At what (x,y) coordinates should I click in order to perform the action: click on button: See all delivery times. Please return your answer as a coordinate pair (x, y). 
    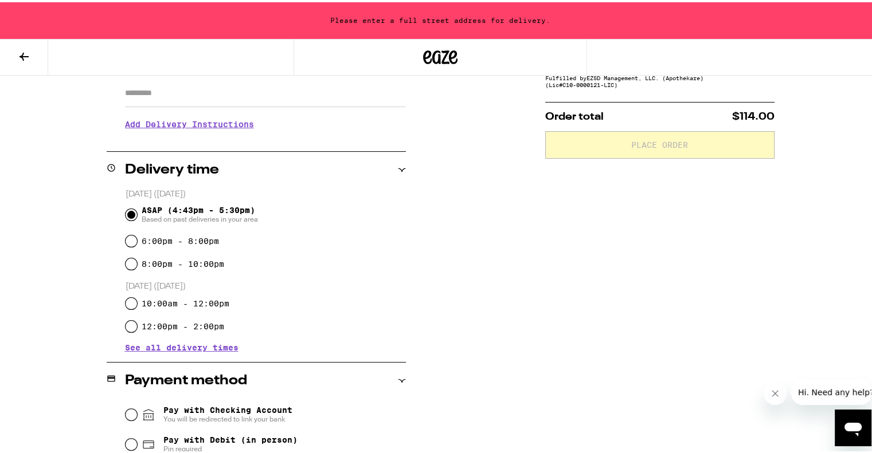
    Looking at the image, I should click on (182, 346).